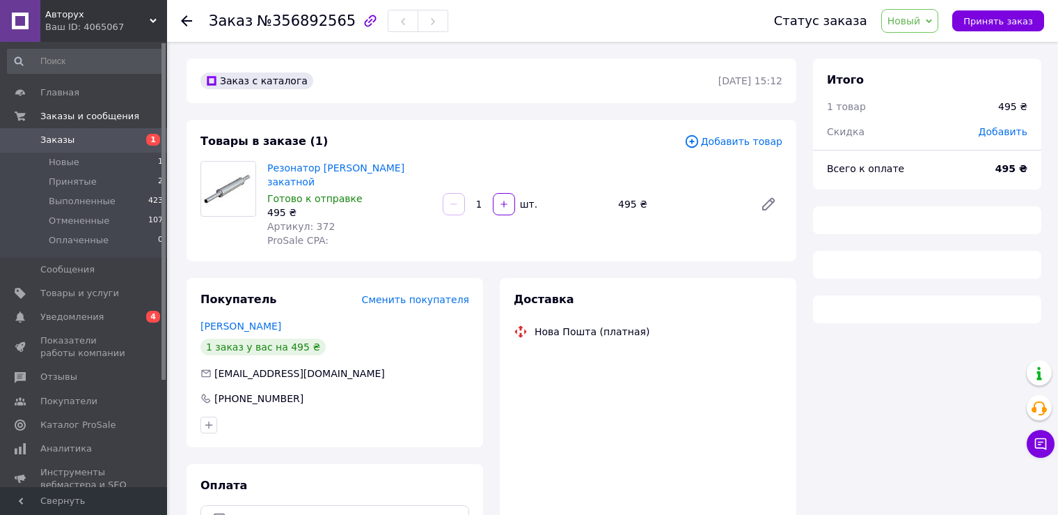  I want to click on input: Поиск, so click(86, 61).